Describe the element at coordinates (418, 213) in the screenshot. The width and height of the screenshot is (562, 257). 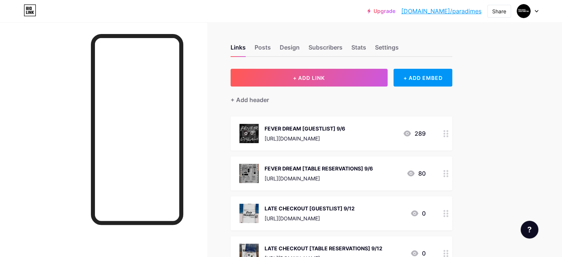
I see `div: 0` at that location.